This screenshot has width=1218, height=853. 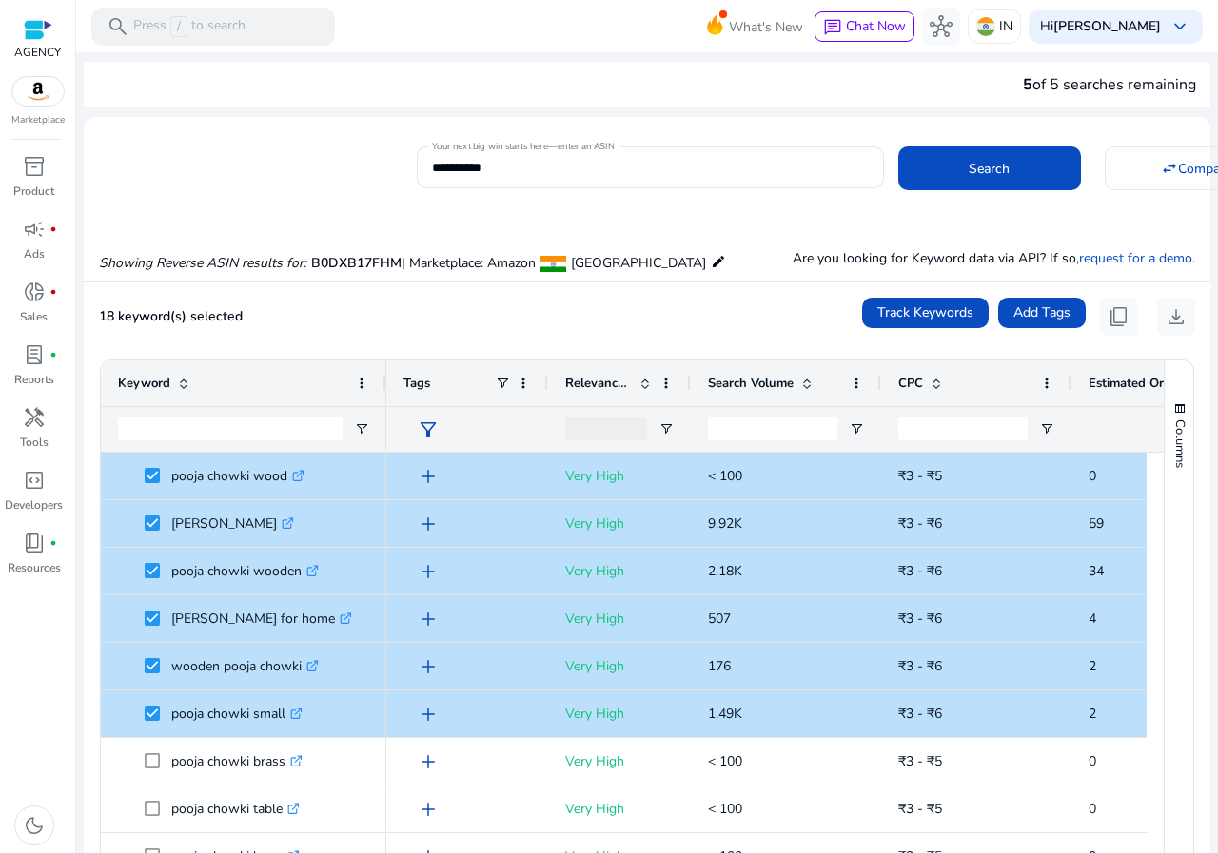 I want to click on span: campaign, so click(x=34, y=229).